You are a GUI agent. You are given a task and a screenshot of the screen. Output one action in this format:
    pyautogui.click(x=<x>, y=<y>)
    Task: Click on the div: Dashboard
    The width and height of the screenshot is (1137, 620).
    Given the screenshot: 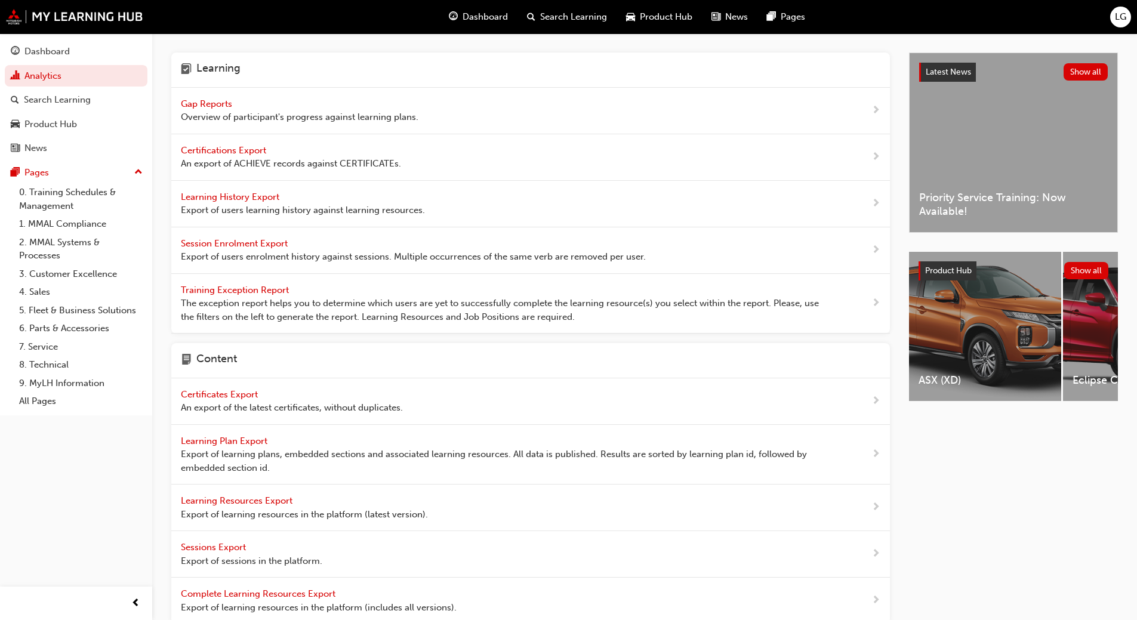 What is the action you would take?
    pyautogui.click(x=47, y=51)
    